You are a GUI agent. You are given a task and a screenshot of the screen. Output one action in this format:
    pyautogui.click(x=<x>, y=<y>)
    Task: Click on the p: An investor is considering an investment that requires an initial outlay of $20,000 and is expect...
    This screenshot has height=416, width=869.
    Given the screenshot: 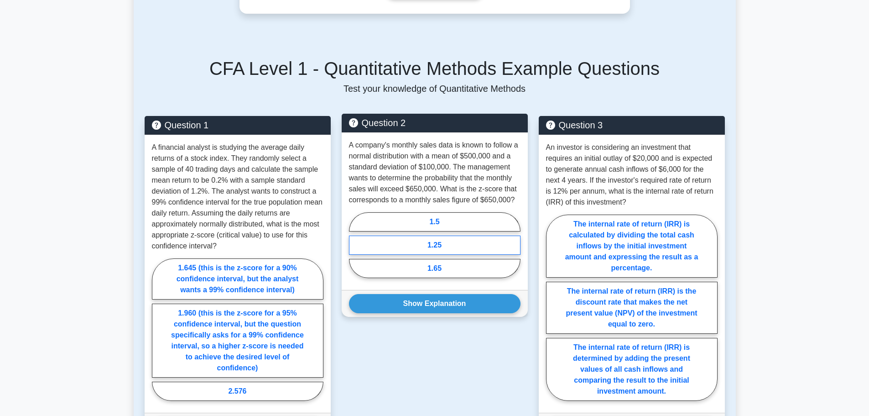 What is the action you would take?
    pyautogui.click(x=632, y=175)
    